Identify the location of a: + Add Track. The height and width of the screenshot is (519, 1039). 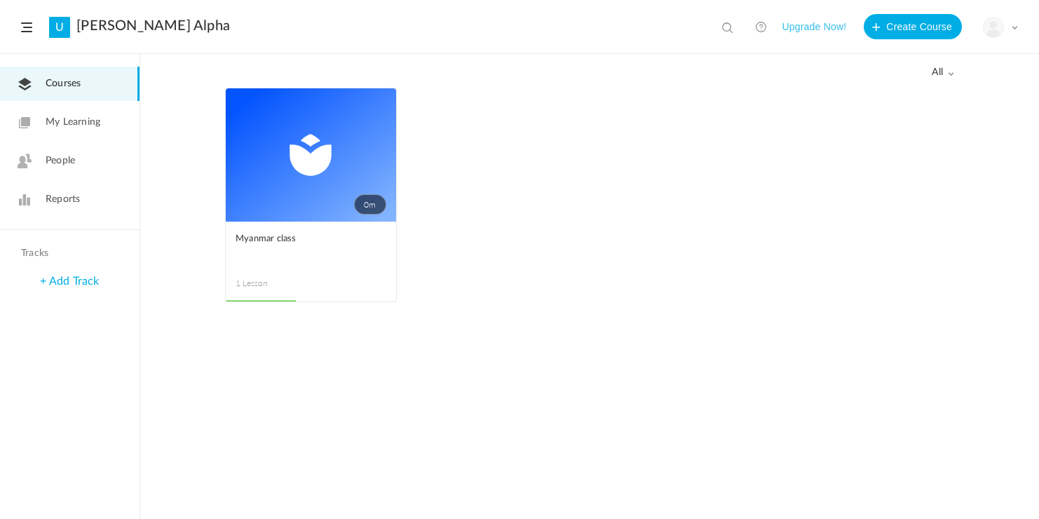
(69, 281).